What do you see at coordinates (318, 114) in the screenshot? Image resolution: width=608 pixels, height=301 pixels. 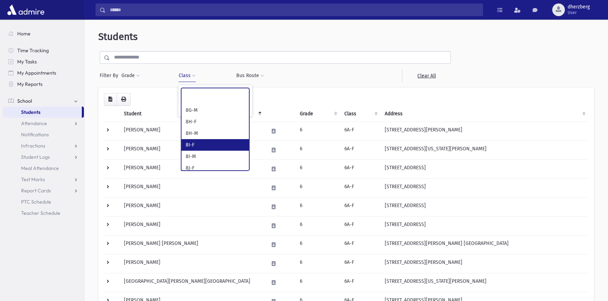 I see `th: Grade: activate to sort column ascending` at bounding box center [318, 114].